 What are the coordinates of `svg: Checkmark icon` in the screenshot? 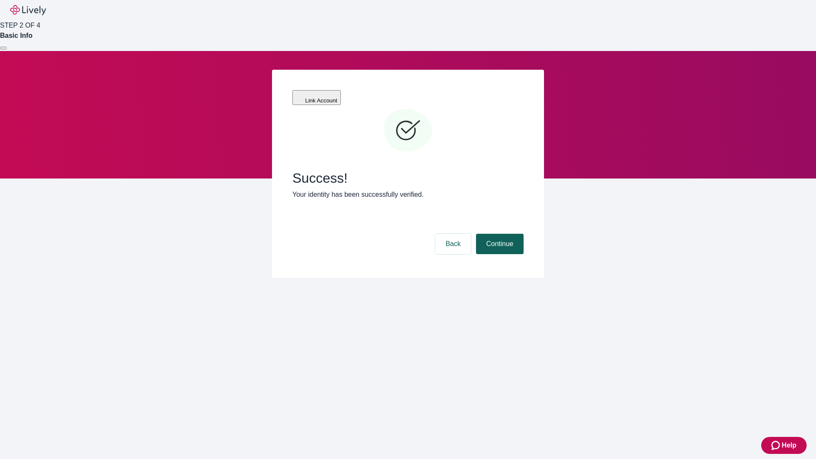 It's located at (408, 131).